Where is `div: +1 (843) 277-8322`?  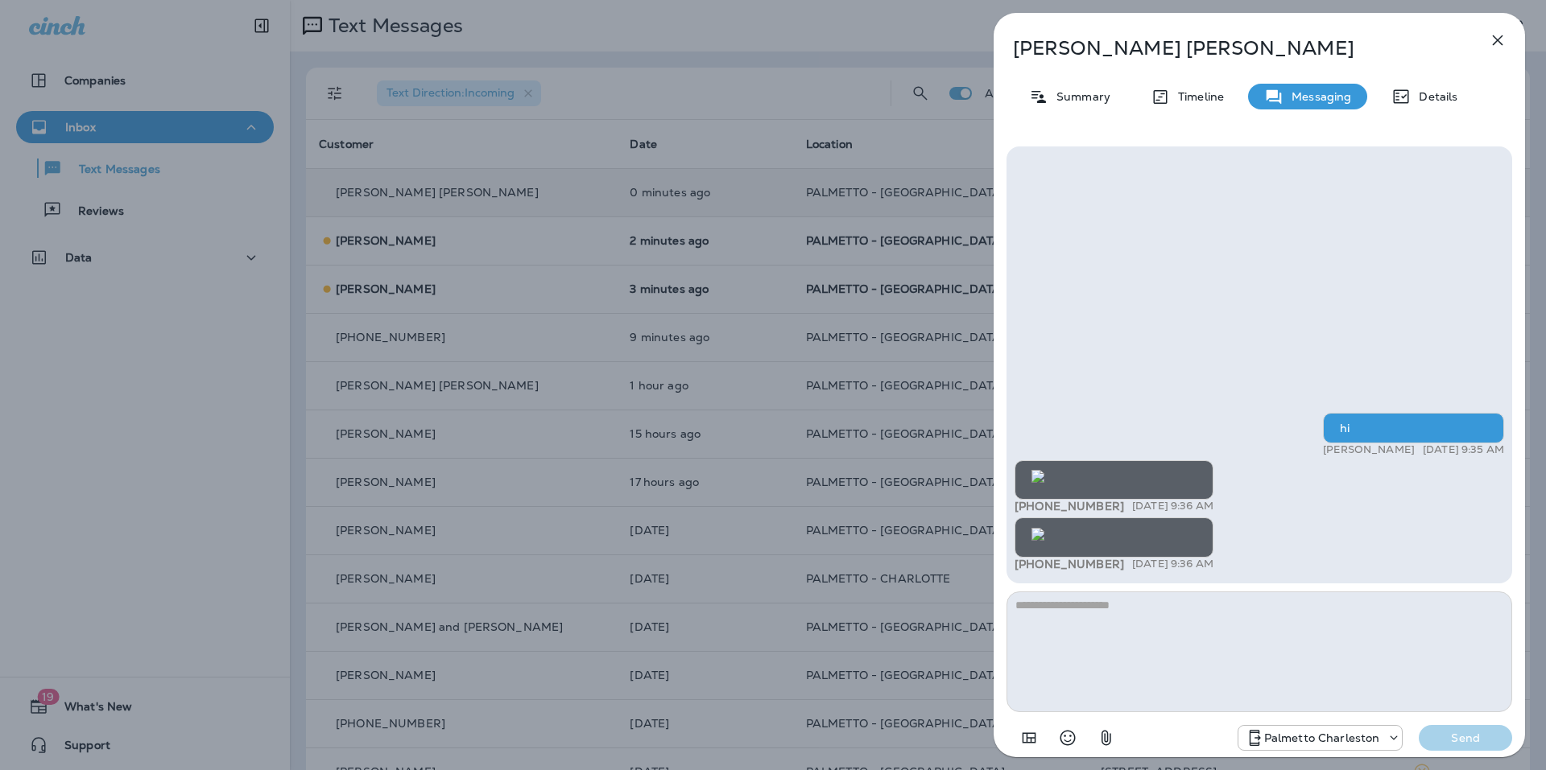
div: +1 (843) 277-8322 is located at coordinates (1320, 738).